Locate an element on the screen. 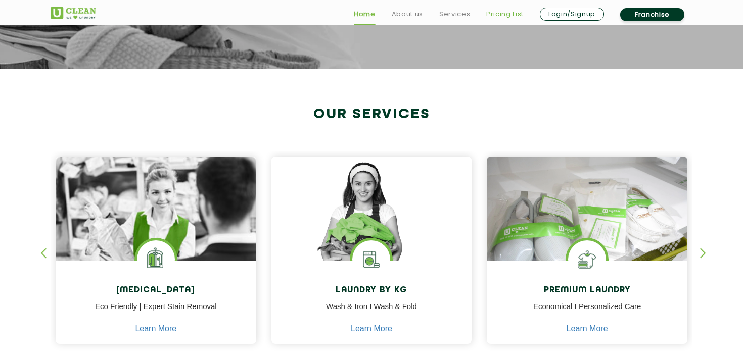 This screenshot has height=359, width=743. h4: Laundry by Kg is located at coordinates (372, 291).